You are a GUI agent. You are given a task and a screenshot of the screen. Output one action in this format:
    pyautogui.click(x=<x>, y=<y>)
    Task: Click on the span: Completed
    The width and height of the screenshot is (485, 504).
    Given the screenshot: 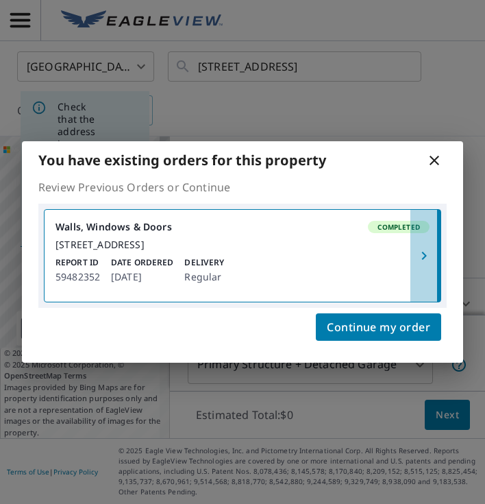 What is the action you would take?
    pyautogui.click(x=399, y=227)
    